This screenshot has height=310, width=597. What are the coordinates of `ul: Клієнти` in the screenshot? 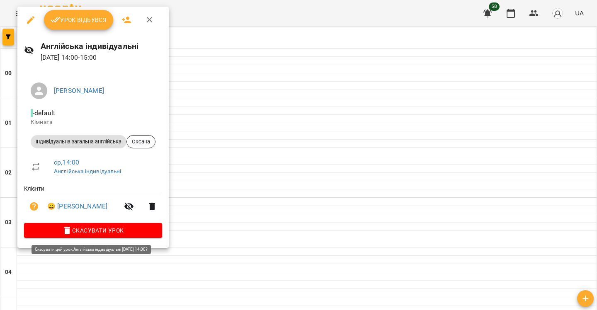 It's located at (93, 204).